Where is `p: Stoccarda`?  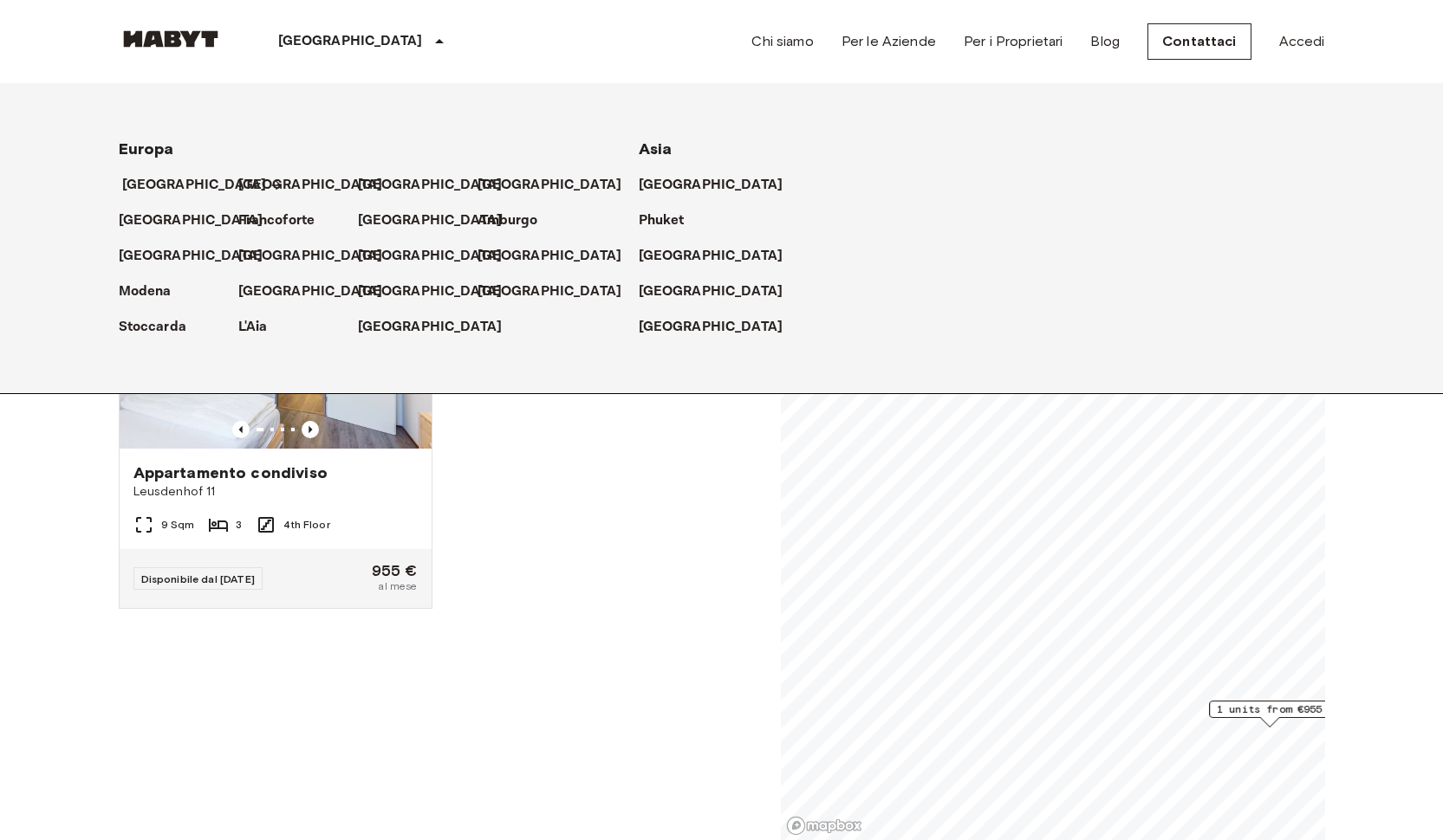
p: Stoccarda is located at coordinates (153, 327).